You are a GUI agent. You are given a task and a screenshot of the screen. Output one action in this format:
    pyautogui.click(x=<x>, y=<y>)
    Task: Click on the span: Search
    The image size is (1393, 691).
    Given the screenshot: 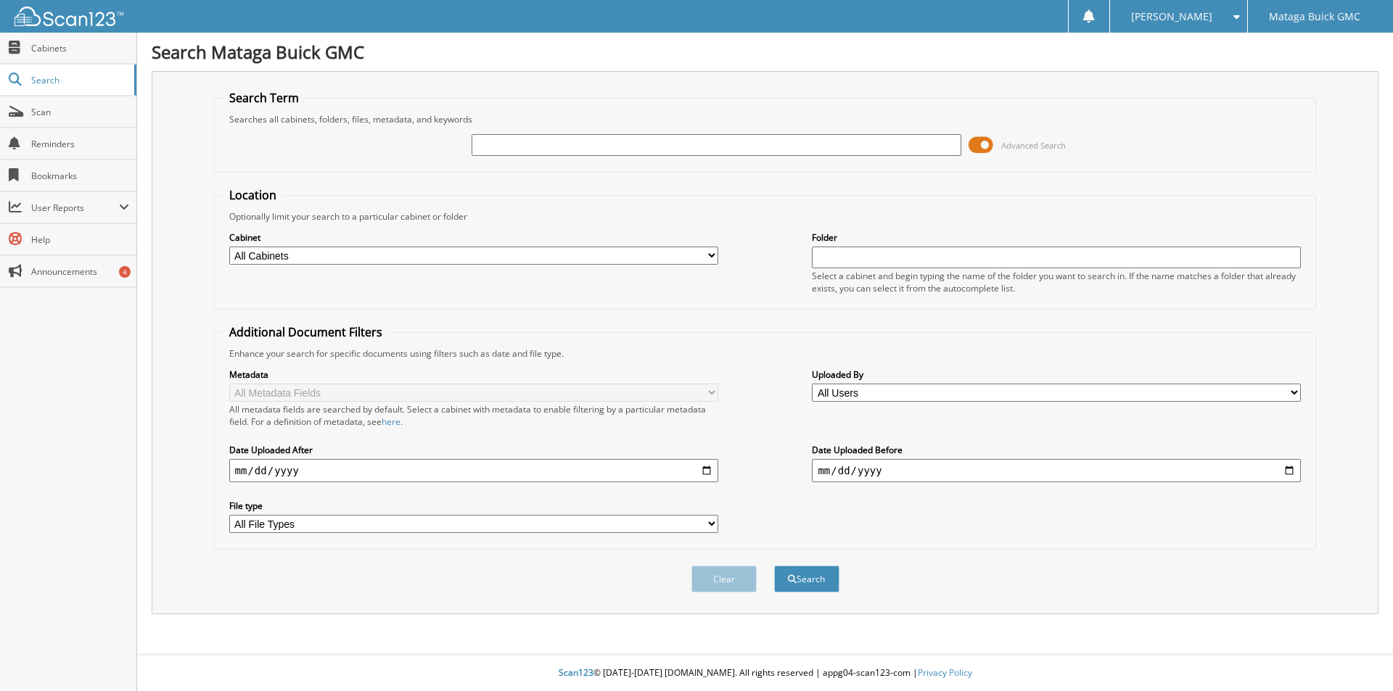 What is the action you would take?
    pyautogui.click(x=79, y=80)
    